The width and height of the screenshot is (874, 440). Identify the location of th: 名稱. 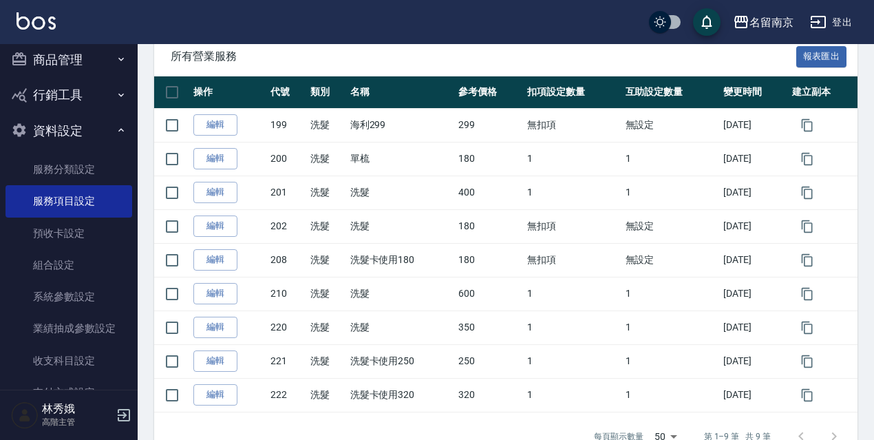
(401, 92).